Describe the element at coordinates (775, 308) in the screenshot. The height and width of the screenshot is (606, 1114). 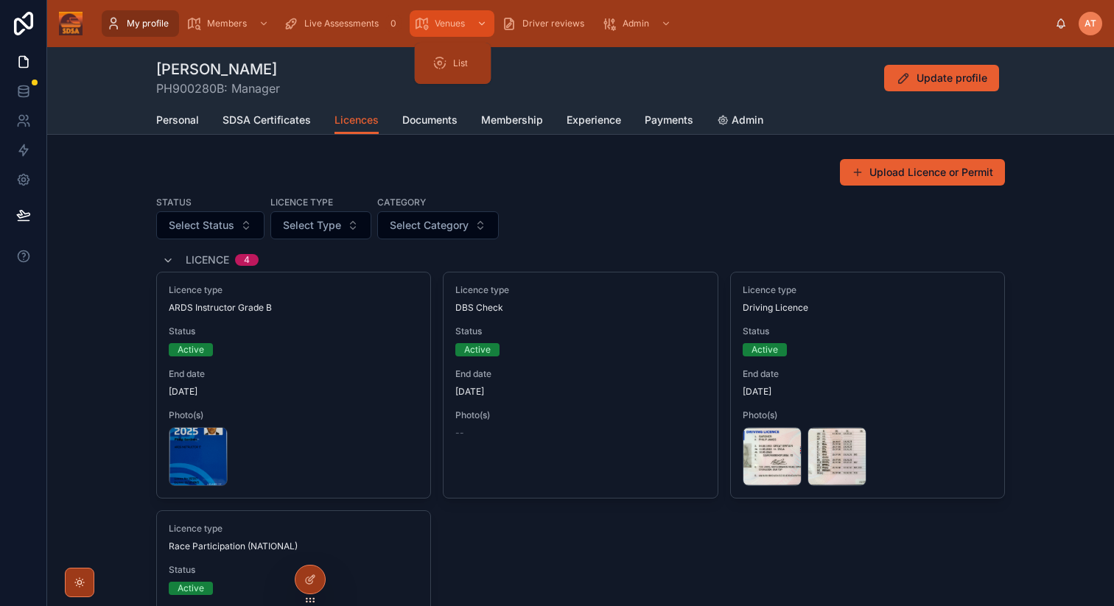
I see `span: Driving Licence` at that location.